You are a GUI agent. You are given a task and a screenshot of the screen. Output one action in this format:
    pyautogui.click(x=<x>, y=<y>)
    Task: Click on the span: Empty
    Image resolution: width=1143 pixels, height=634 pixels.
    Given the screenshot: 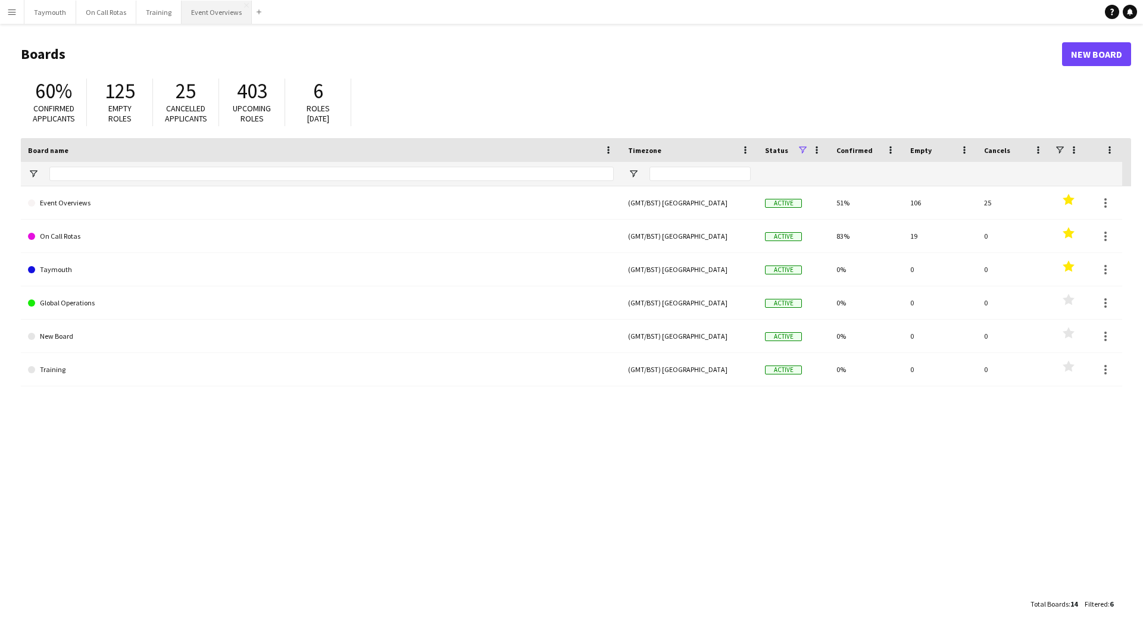 What is the action you would take?
    pyautogui.click(x=921, y=150)
    